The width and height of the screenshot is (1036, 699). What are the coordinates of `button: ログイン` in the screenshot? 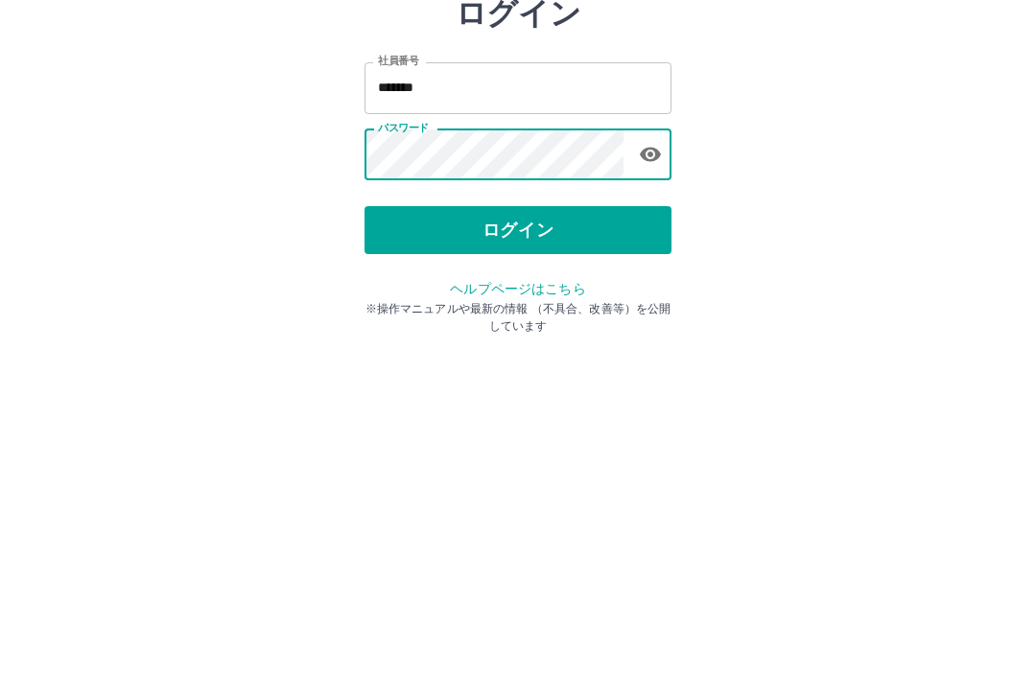 It's located at (518, 356).